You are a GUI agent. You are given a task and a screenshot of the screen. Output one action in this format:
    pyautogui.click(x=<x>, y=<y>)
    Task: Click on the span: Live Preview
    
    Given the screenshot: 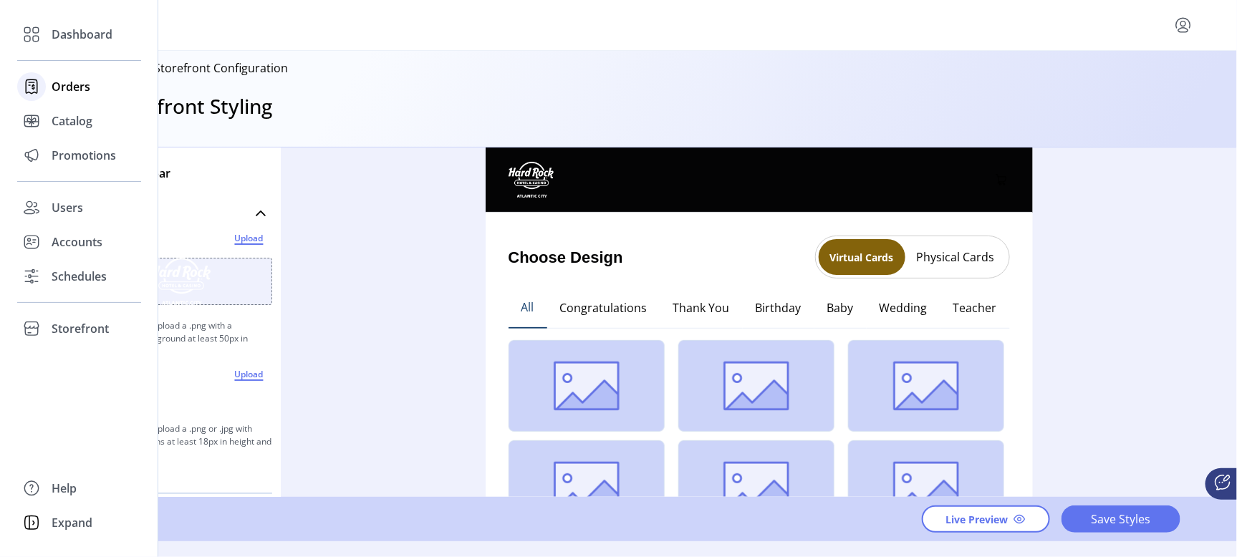 What is the action you would take?
    pyautogui.click(x=977, y=519)
    